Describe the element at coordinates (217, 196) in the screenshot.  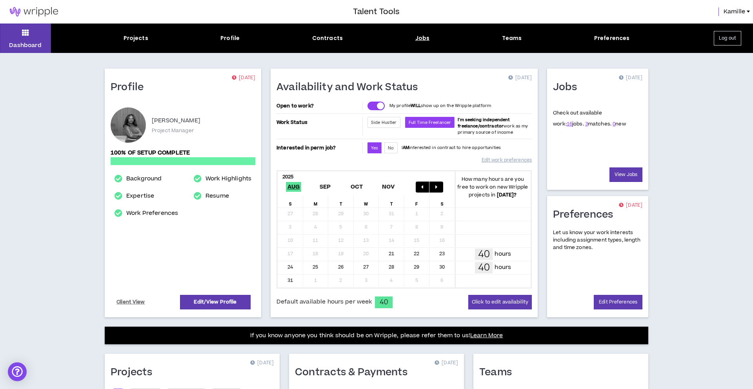
I see `a: Resume` at that location.